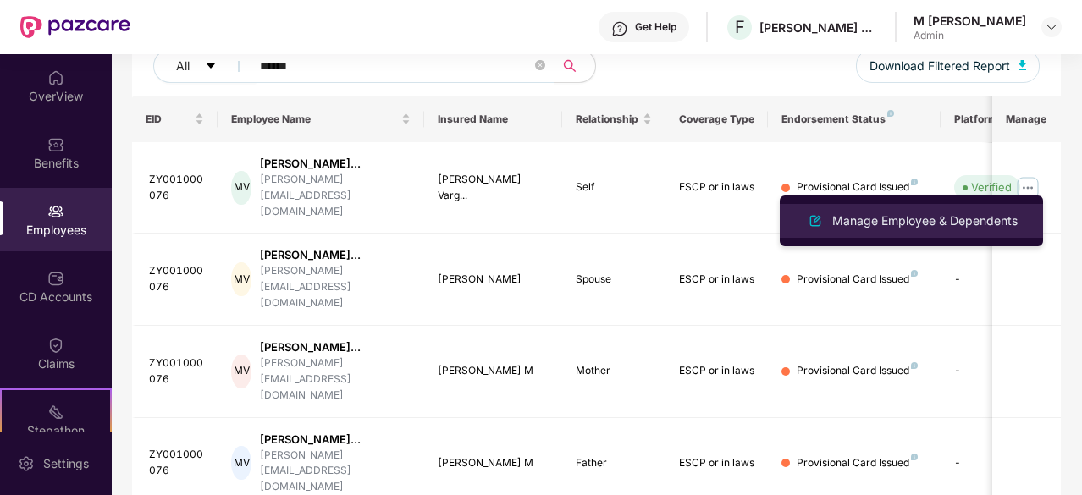  I want to click on button: search, so click(575, 66).